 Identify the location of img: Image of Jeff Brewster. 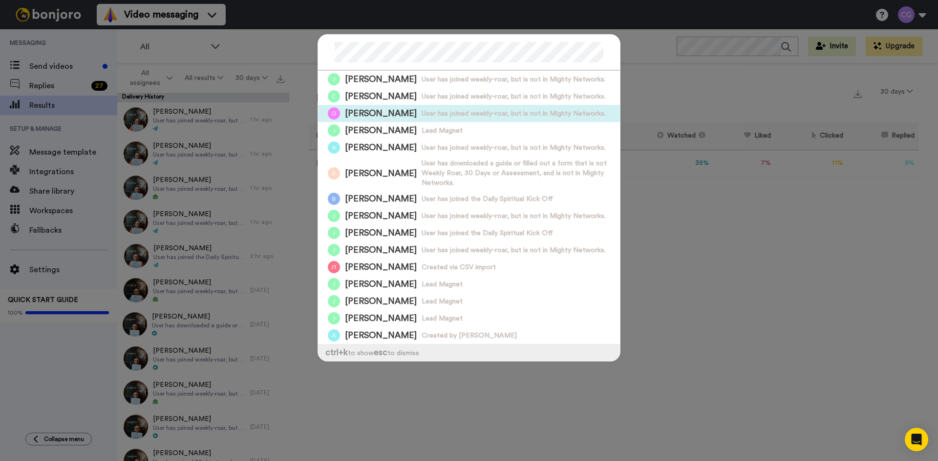
(334, 199).